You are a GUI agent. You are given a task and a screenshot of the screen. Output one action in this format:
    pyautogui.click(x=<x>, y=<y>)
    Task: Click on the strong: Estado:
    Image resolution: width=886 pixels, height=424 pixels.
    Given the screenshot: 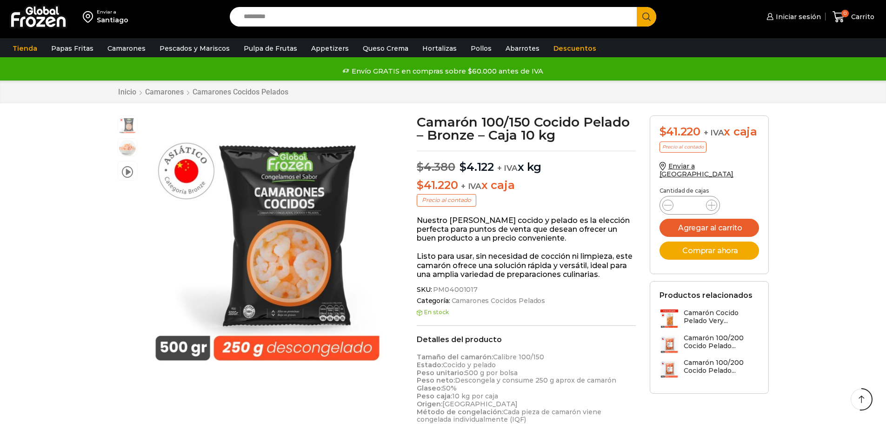 What is the action you would take?
    pyautogui.click(x=430, y=365)
    